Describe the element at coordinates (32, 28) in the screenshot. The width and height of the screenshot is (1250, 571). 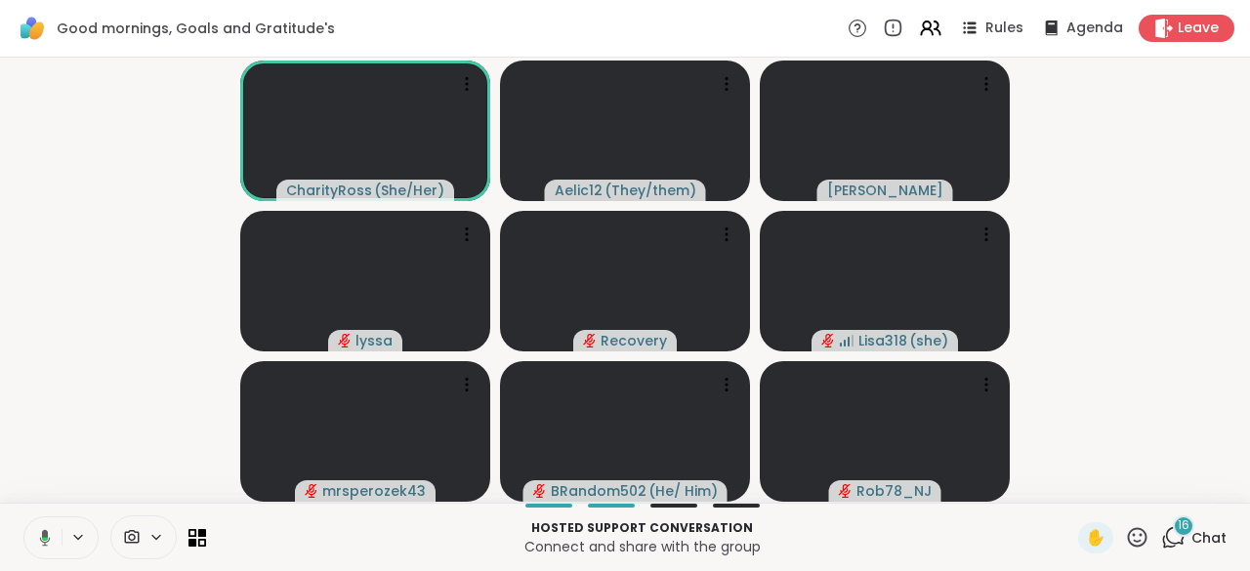
I see `img: ShareWell Logomark` at that location.